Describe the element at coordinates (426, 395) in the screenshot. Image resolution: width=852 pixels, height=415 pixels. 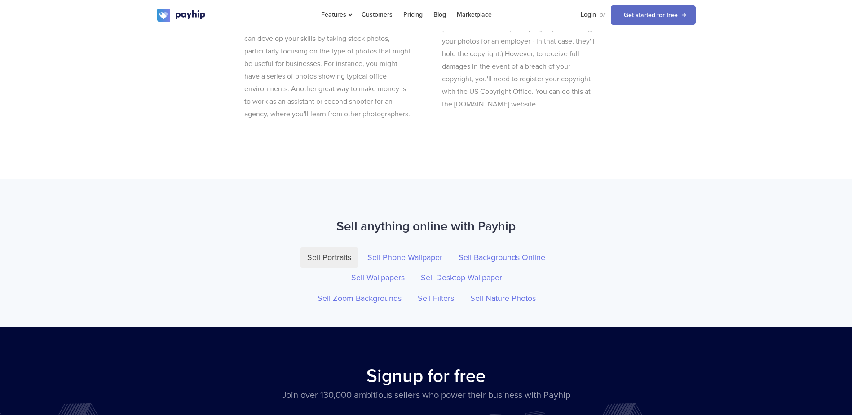
I see `p: Join over 130,000 ambitious sellers who power their business with Payhip` at that location.